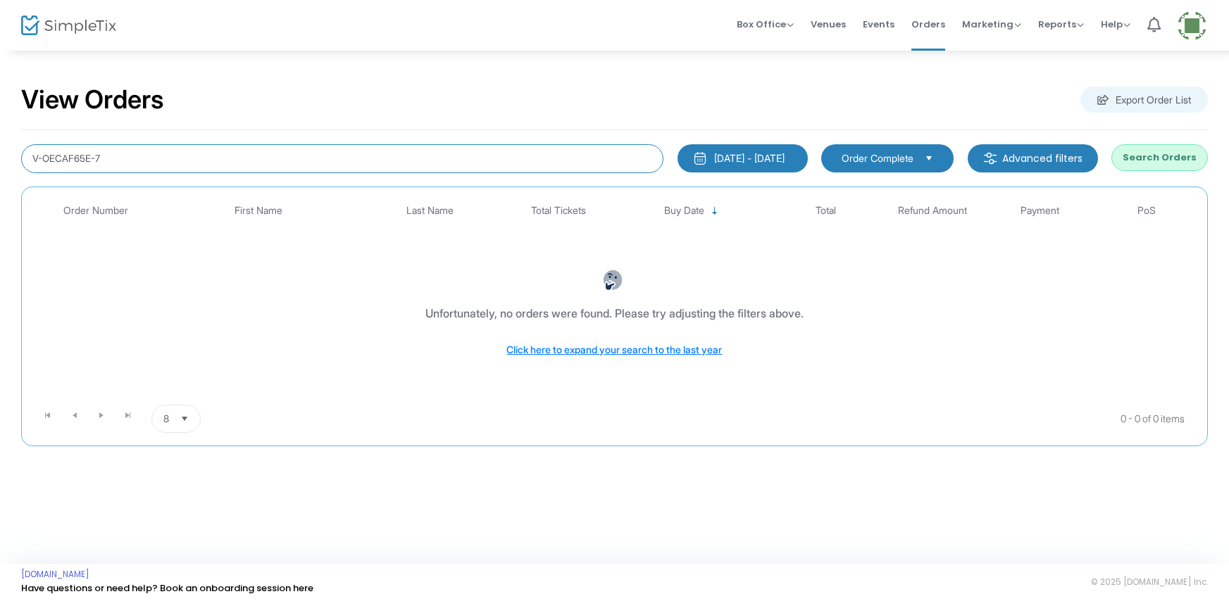 The width and height of the screenshot is (1229, 606). I want to click on img: filter, so click(990, 158).